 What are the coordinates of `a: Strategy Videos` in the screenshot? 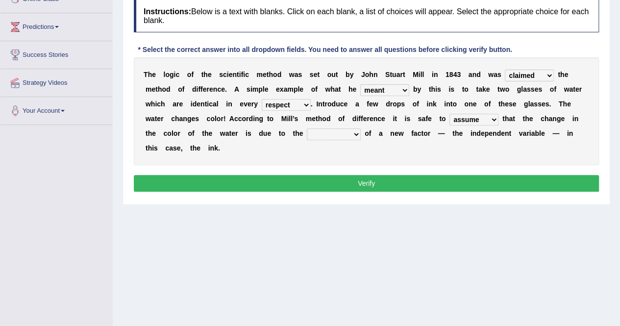 It's located at (56, 81).